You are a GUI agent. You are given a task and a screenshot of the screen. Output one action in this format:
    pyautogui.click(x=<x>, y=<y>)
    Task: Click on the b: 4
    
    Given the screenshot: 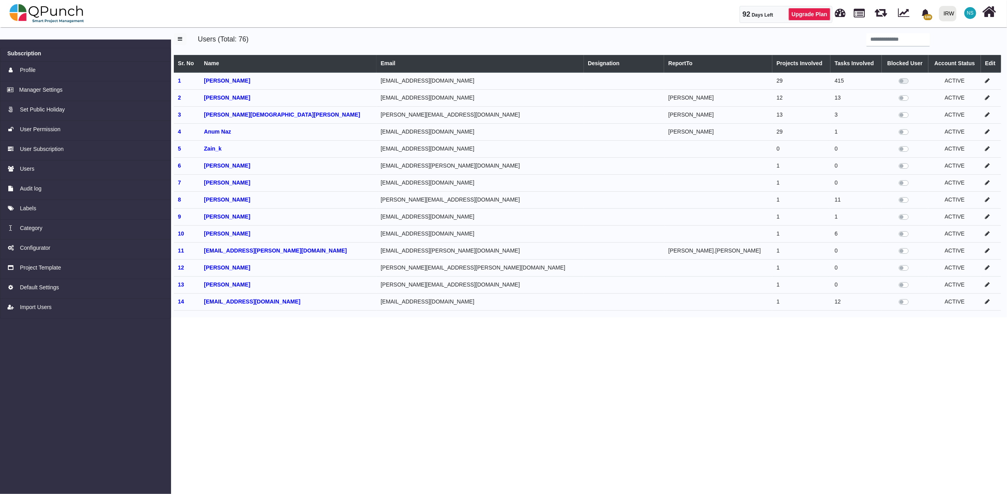 What is the action you would take?
    pyautogui.click(x=179, y=132)
    